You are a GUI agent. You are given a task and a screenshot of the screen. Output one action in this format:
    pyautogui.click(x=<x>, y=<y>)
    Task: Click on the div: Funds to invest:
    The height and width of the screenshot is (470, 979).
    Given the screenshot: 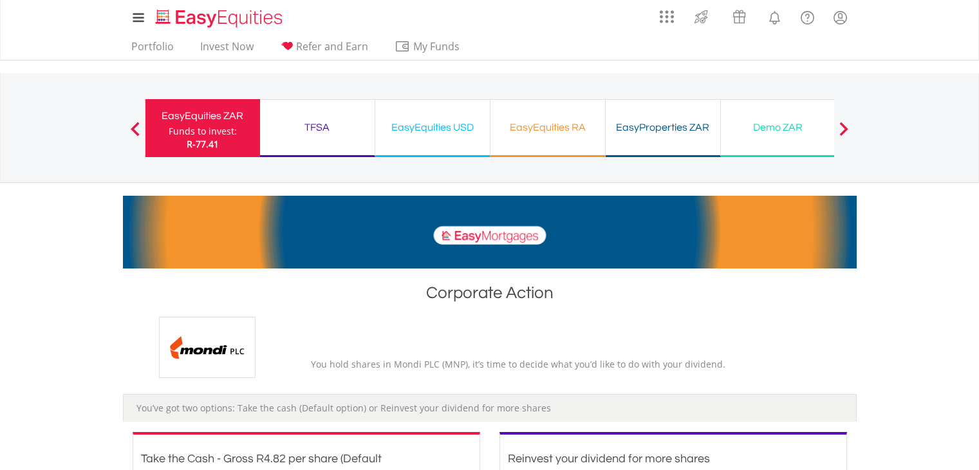 What is the action you would take?
    pyautogui.click(x=203, y=131)
    